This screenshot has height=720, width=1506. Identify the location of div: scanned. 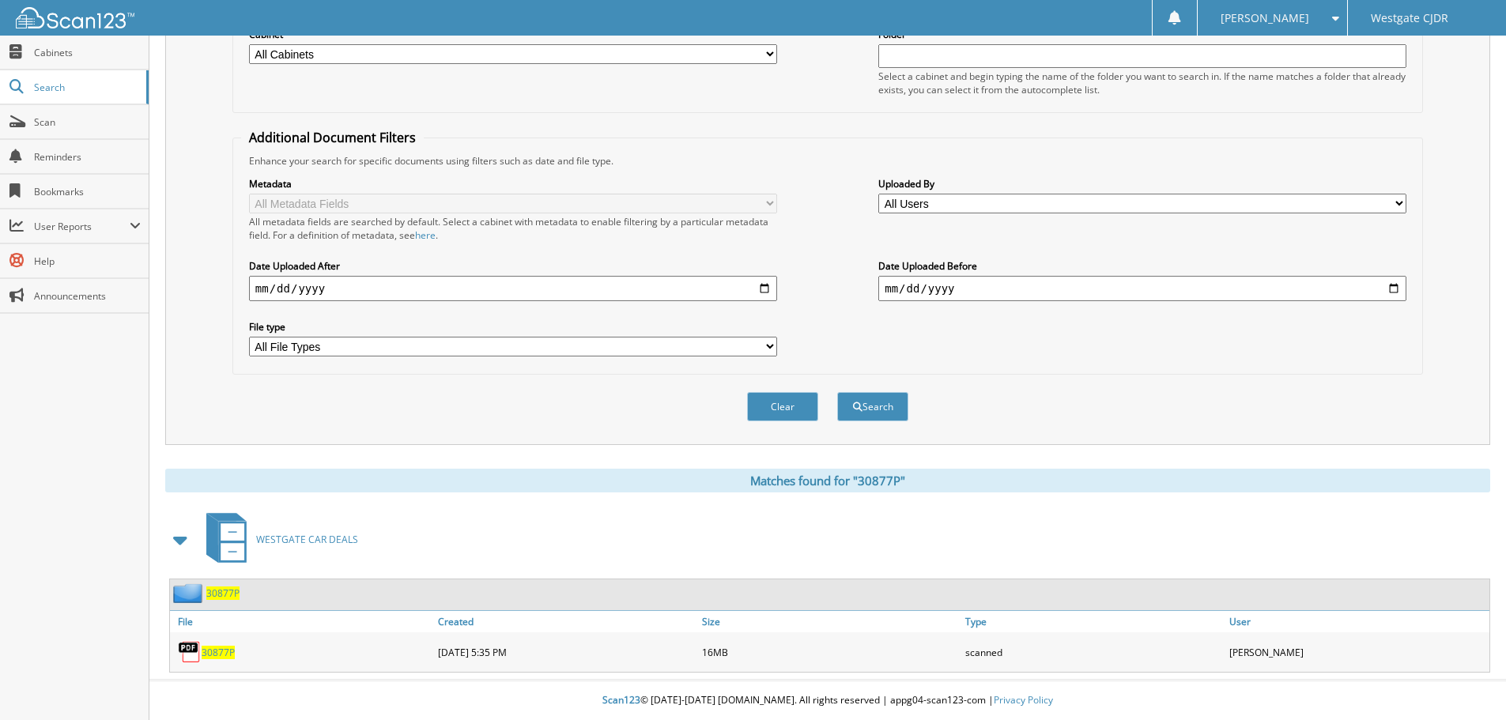
(1093, 652).